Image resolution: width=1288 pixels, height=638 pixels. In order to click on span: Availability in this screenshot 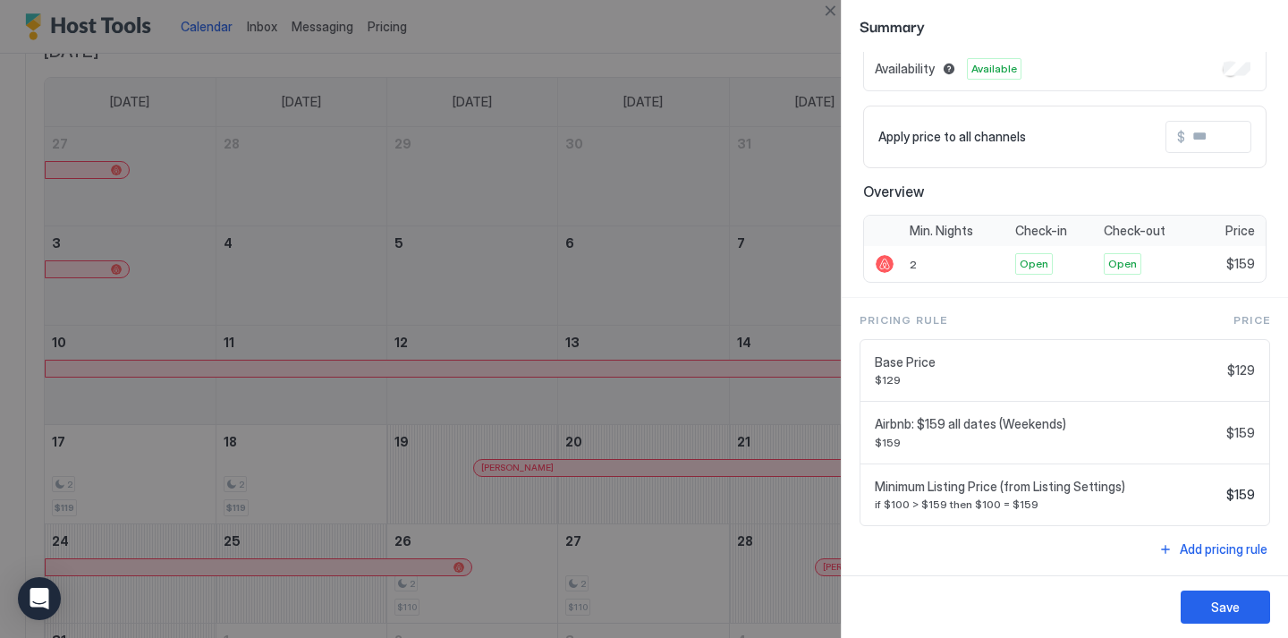, I will do `click(904, 69)`.